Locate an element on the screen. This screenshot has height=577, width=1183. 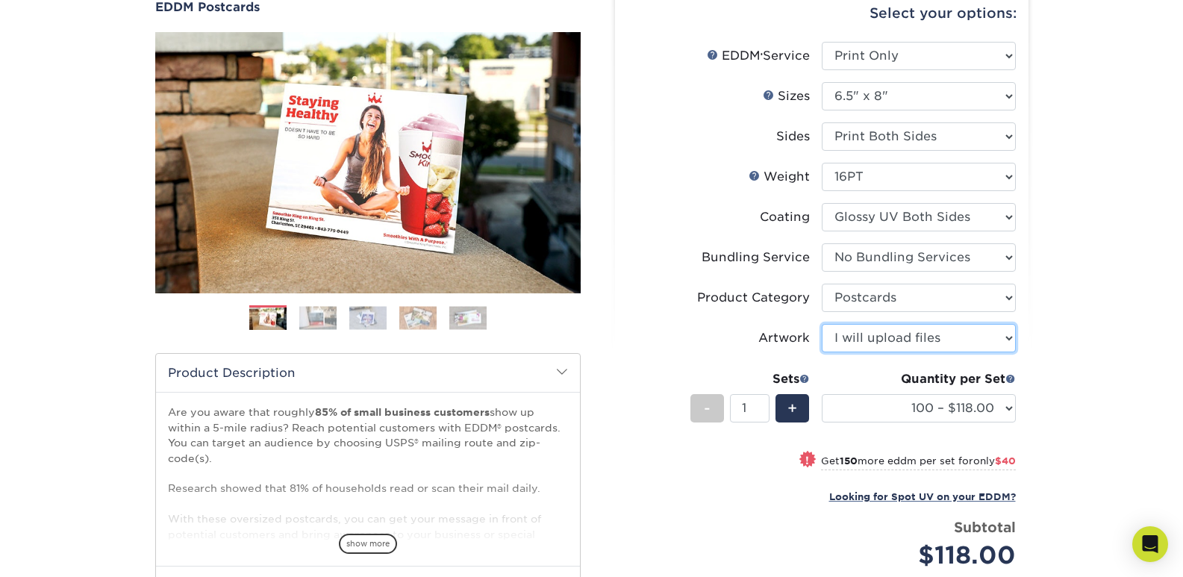
img: EDDM 05 is located at coordinates (468, 317).